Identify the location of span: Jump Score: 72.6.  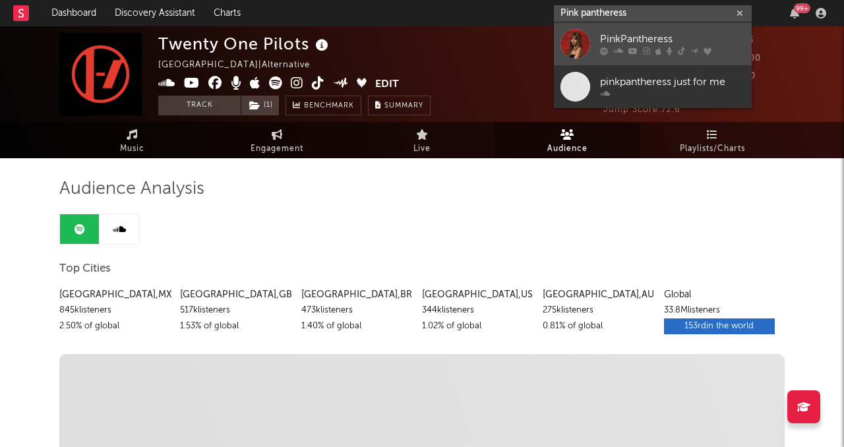
(641, 109).